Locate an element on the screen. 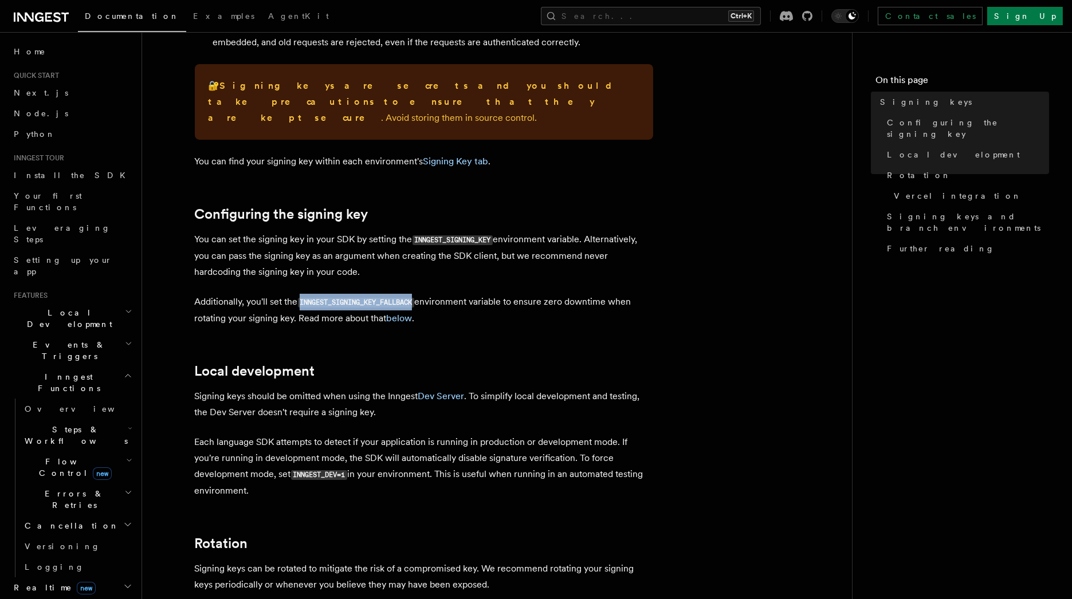 The height and width of the screenshot is (599, 1072). span: Examples is located at coordinates (223, 16).